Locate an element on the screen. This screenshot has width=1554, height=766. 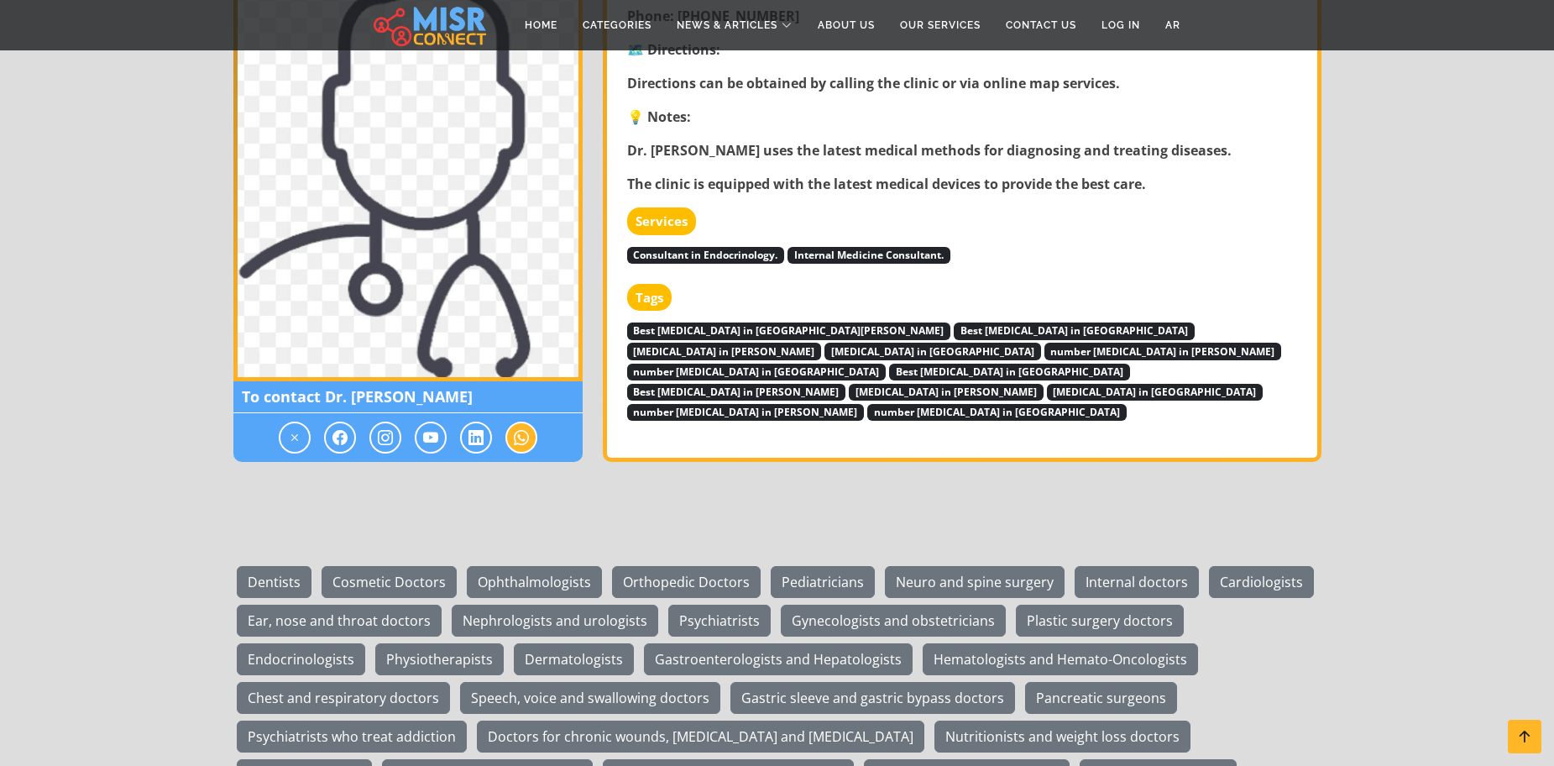
a: Categories is located at coordinates (617, 25).